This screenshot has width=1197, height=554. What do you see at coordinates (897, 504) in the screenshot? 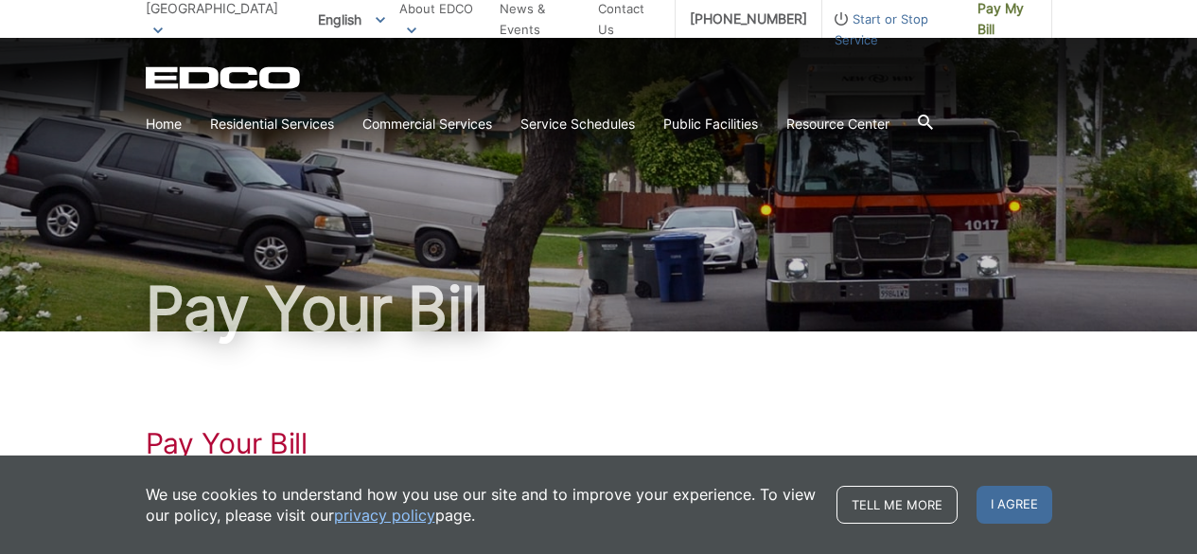
I see `a: Tell me more` at bounding box center [897, 504].